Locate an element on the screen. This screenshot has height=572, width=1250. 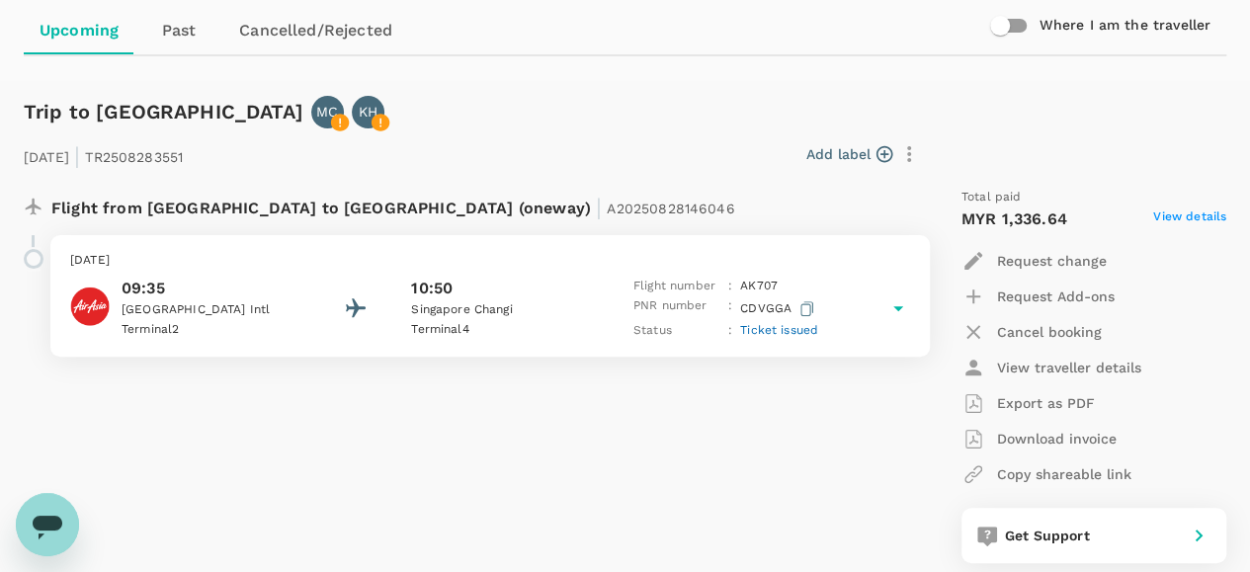
p: CDVGGA is located at coordinates (778, 308).